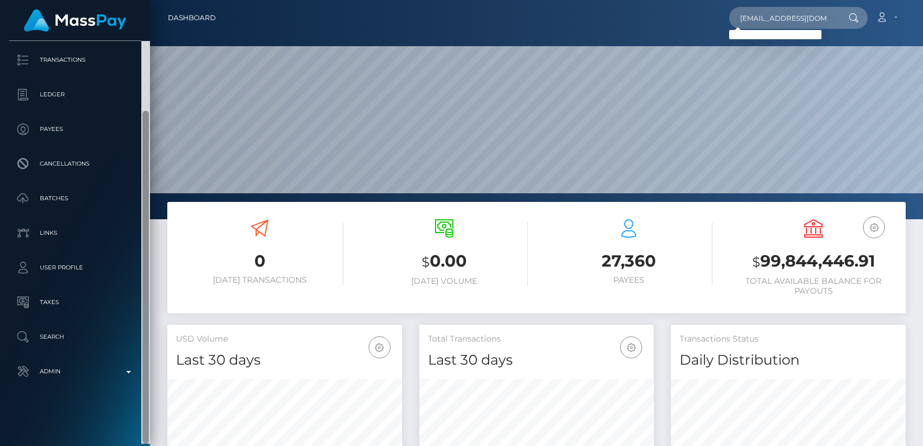  Describe the element at coordinates (813, 261) in the screenshot. I see `h3: 99,844,446.91` at that location.